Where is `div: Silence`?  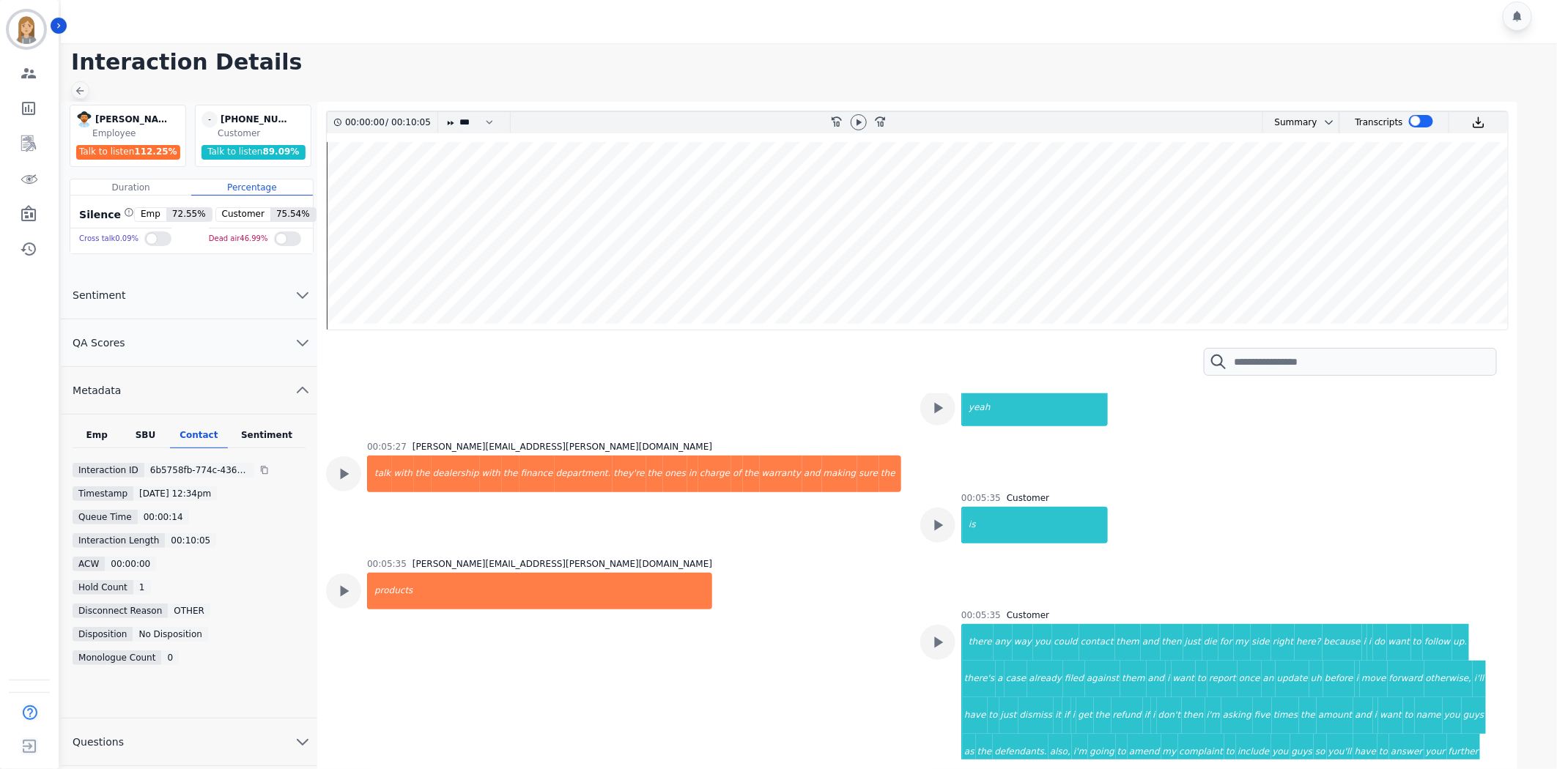 div: Silence is located at coordinates (105, 215).